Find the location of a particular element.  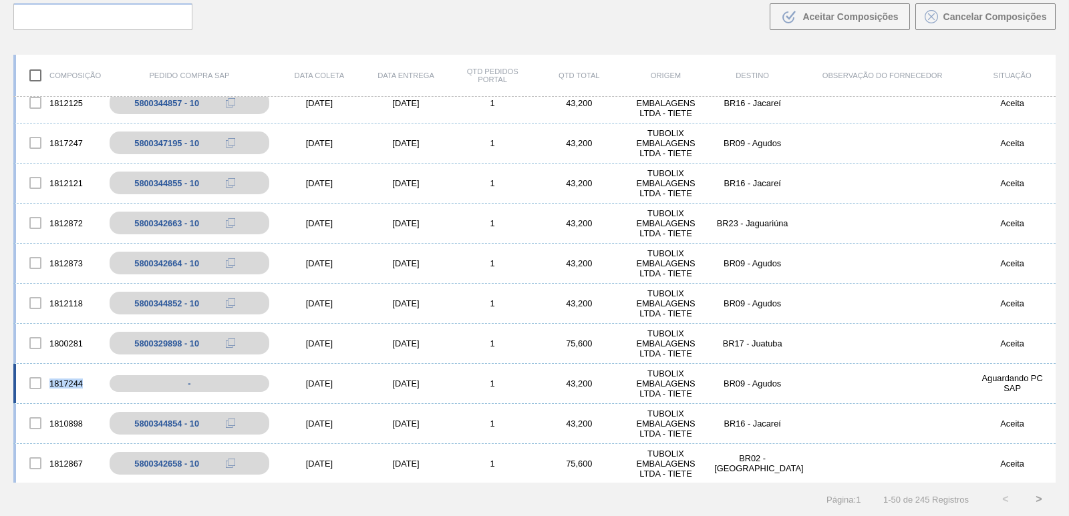

div: Data entrega is located at coordinates (406, 75).